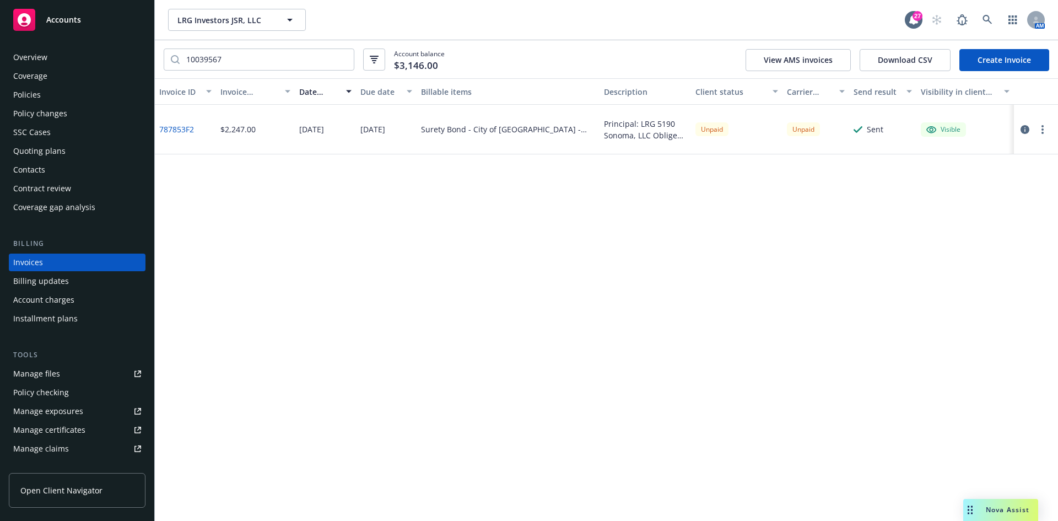 The height and width of the screenshot is (521, 1058). What do you see at coordinates (77, 262) in the screenshot?
I see `a: Invoices` at bounding box center [77, 262].